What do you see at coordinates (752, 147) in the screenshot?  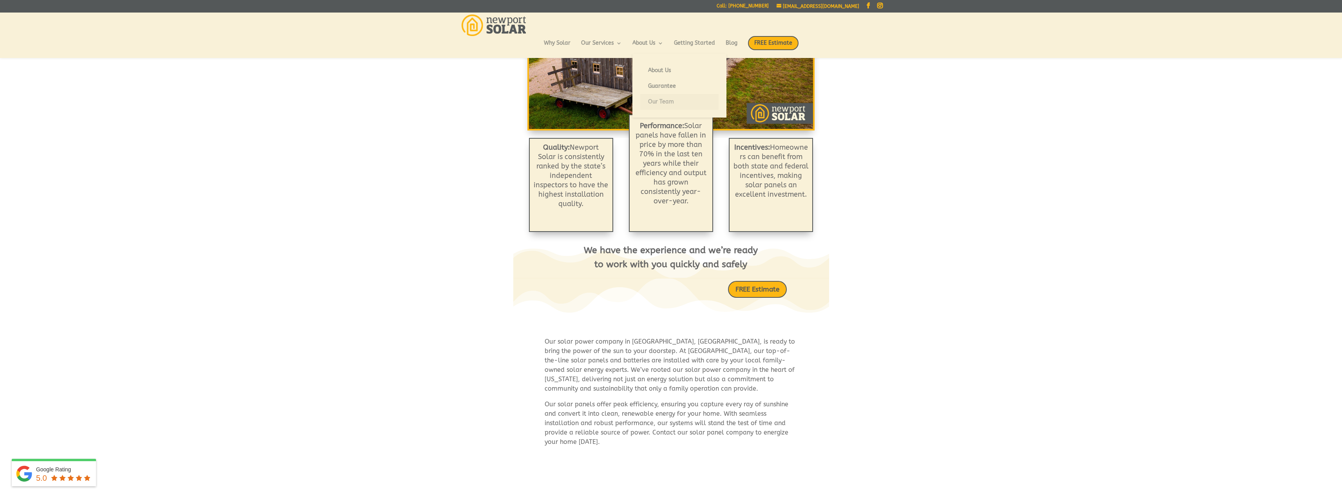 I see `strong: Incentives:` at bounding box center [752, 147].